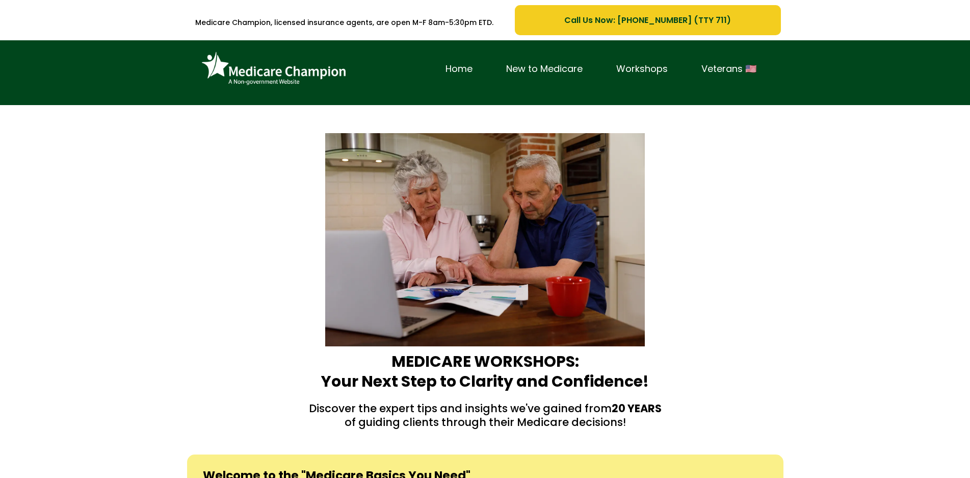 The image size is (970, 478). I want to click on p: Discover the expert tips and insights we've gained from, so click(485, 408).